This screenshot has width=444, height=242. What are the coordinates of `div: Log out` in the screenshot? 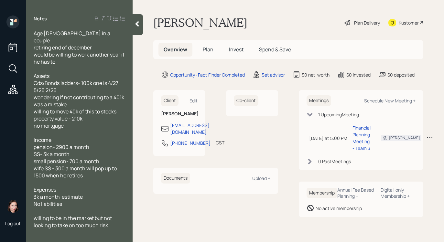 It's located at (13, 223).